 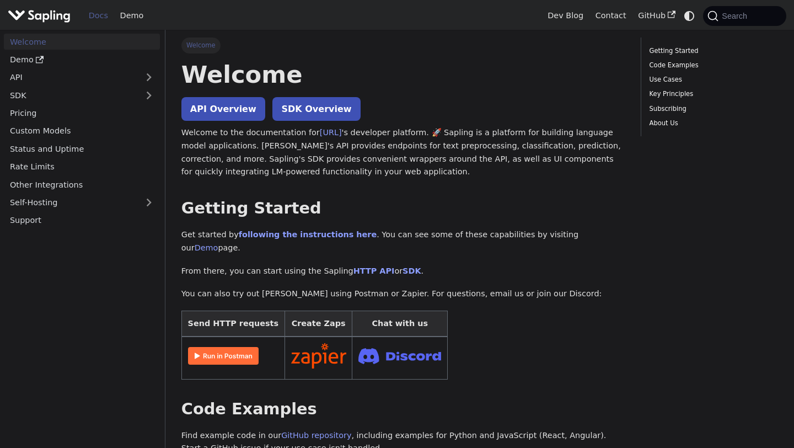 I want to click on th: Send HTTP requests, so click(x=233, y=324).